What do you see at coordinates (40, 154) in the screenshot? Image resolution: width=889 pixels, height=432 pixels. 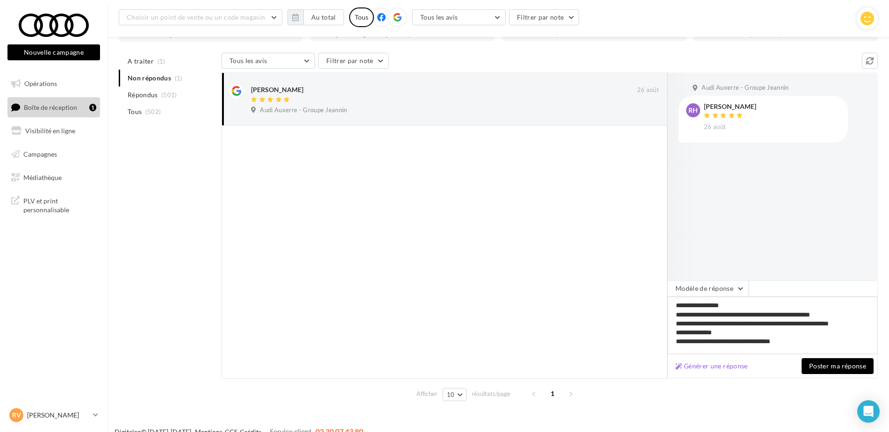 I see `span: Campagnes` at bounding box center [40, 154].